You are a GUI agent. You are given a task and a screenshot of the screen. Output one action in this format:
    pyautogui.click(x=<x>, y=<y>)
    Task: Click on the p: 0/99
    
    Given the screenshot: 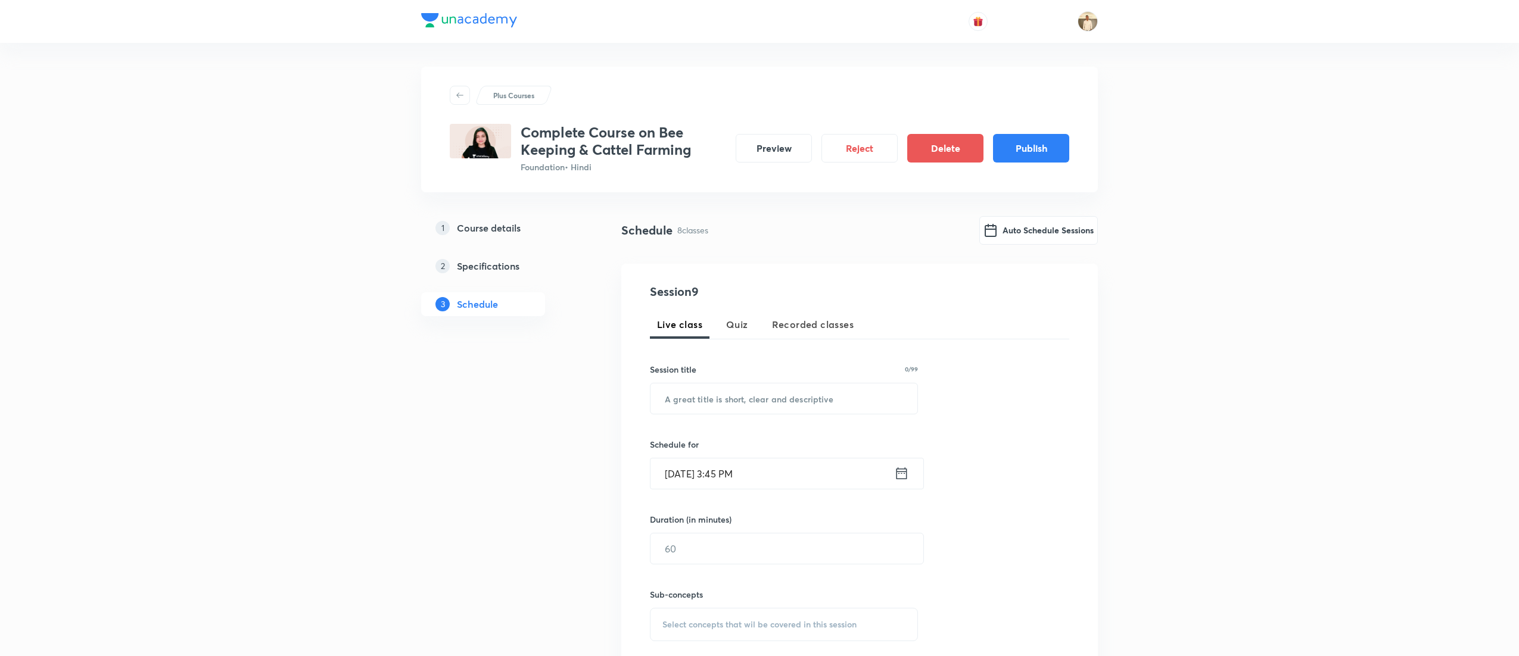 What is the action you would take?
    pyautogui.click(x=911, y=369)
    